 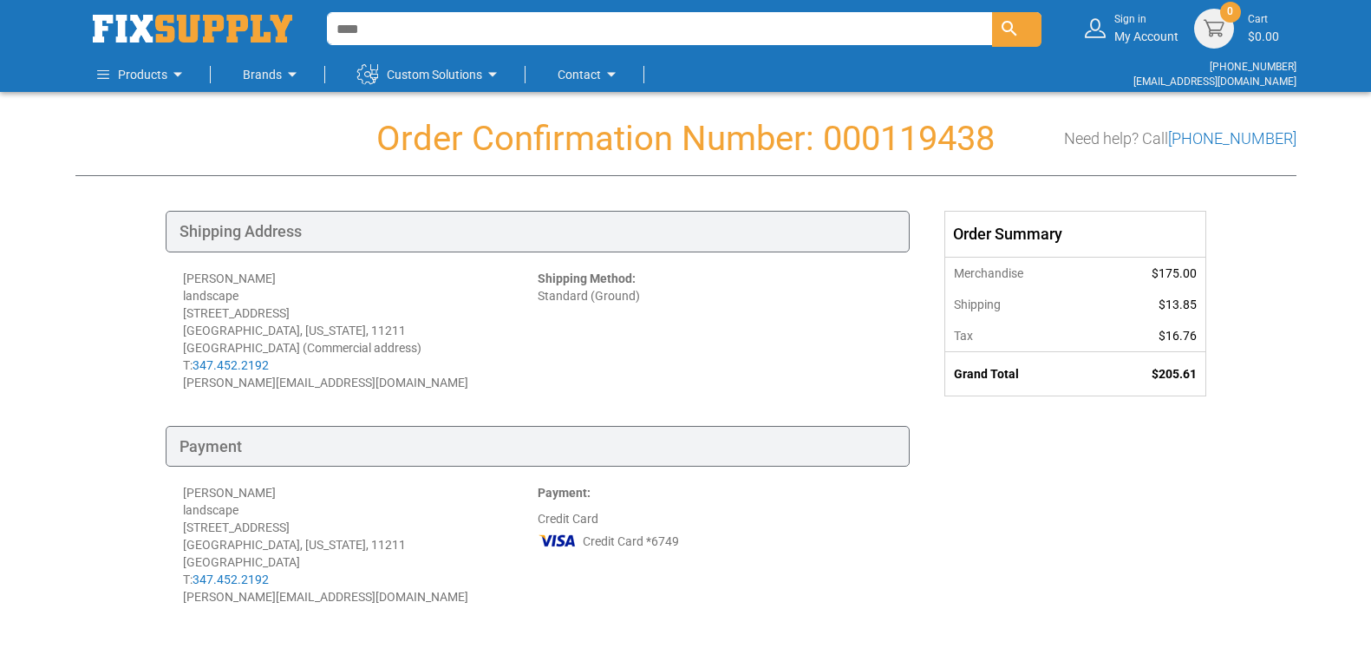 I want to click on h1: Order Confirmation Number: 000119438, so click(x=686, y=139).